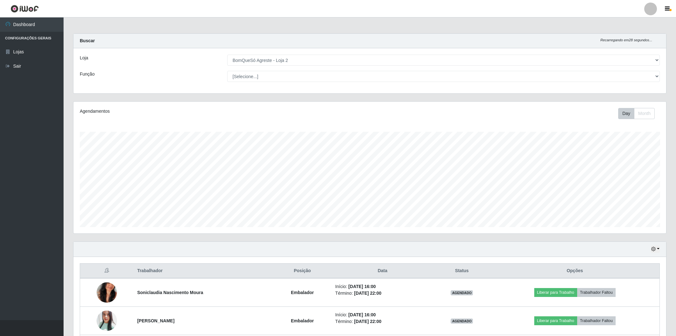  Describe the element at coordinates (87, 41) in the screenshot. I see `strong: Buscar` at that location.